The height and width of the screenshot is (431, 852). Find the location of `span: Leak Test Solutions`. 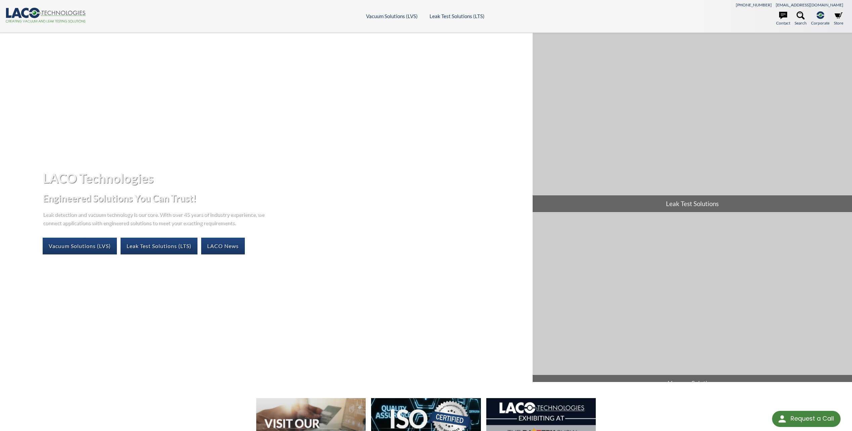

span: Leak Test Solutions is located at coordinates (692, 204).